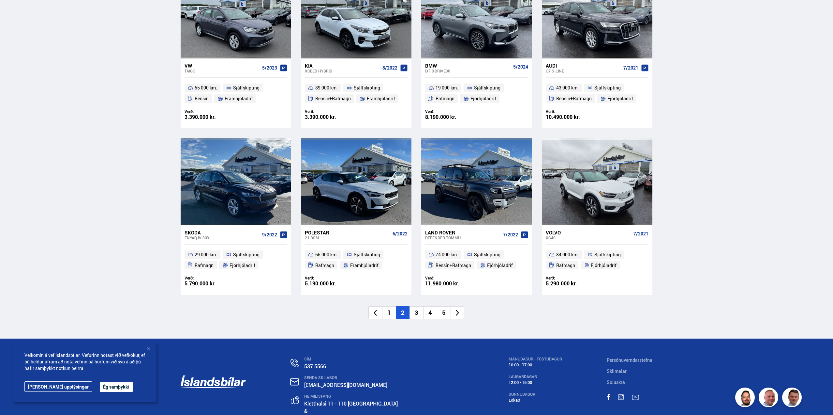  What do you see at coordinates (588, 237) in the screenshot?
I see `div: XC40` at bounding box center [588, 237].